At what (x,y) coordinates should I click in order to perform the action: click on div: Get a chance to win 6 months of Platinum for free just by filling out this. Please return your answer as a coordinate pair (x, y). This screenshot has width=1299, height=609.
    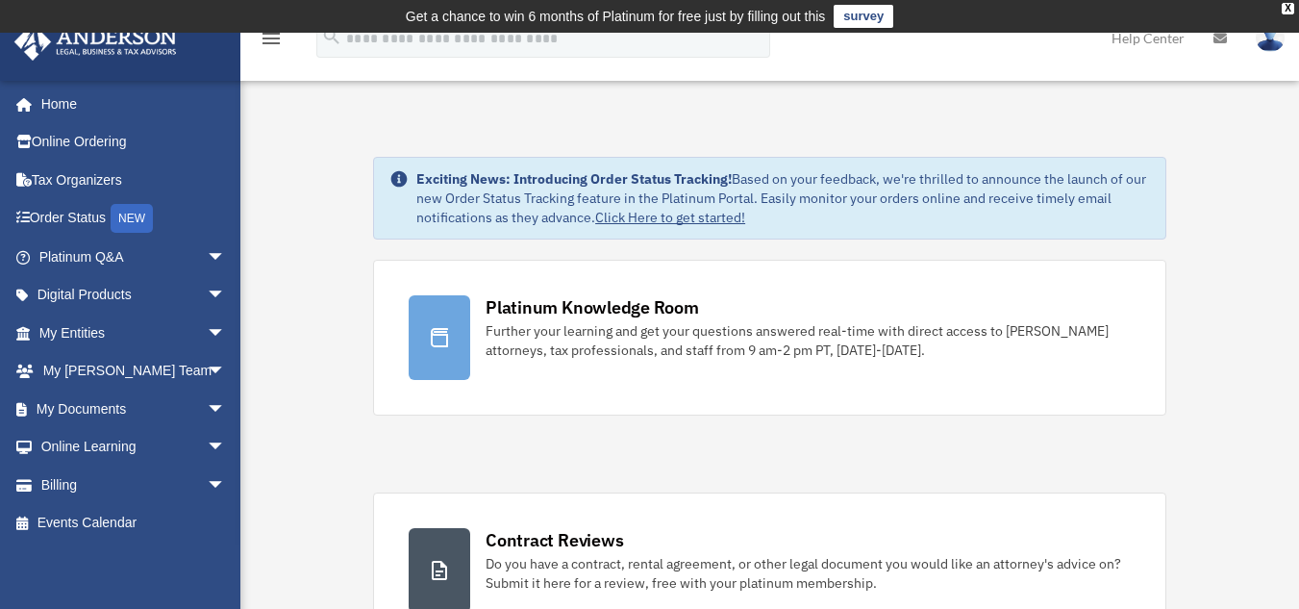
    Looking at the image, I should click on (615, 16).